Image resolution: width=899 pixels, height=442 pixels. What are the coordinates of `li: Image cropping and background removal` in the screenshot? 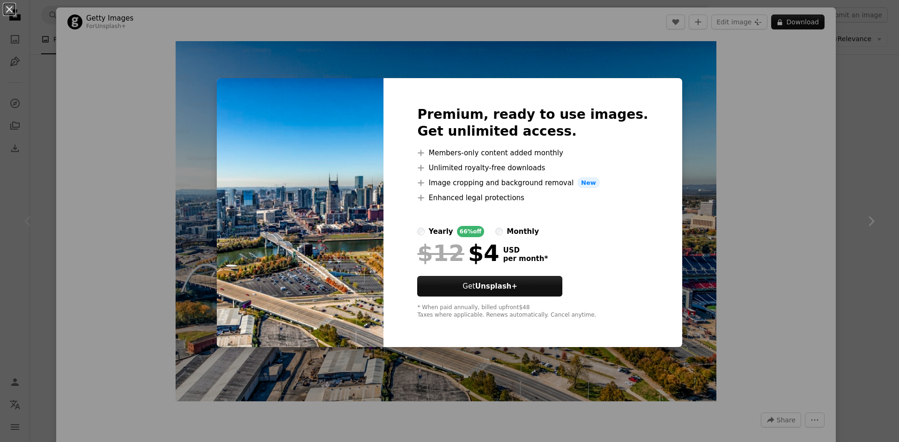 It's located at (532, 183).